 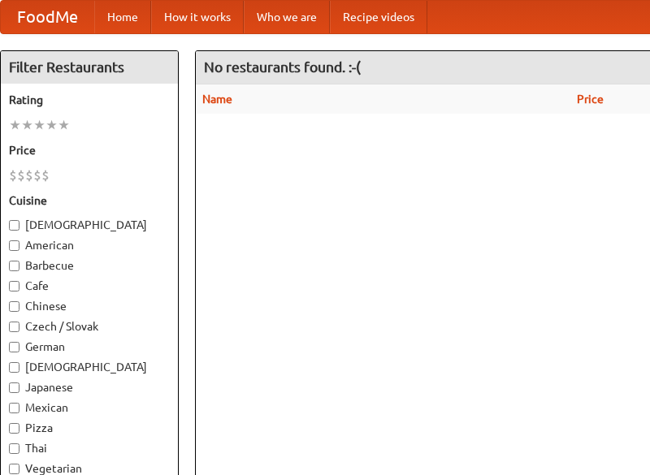 What do you see at coordinates (14, 286) in the screenshot?
I see `input: Cafe` at bounding box center [14, 286].